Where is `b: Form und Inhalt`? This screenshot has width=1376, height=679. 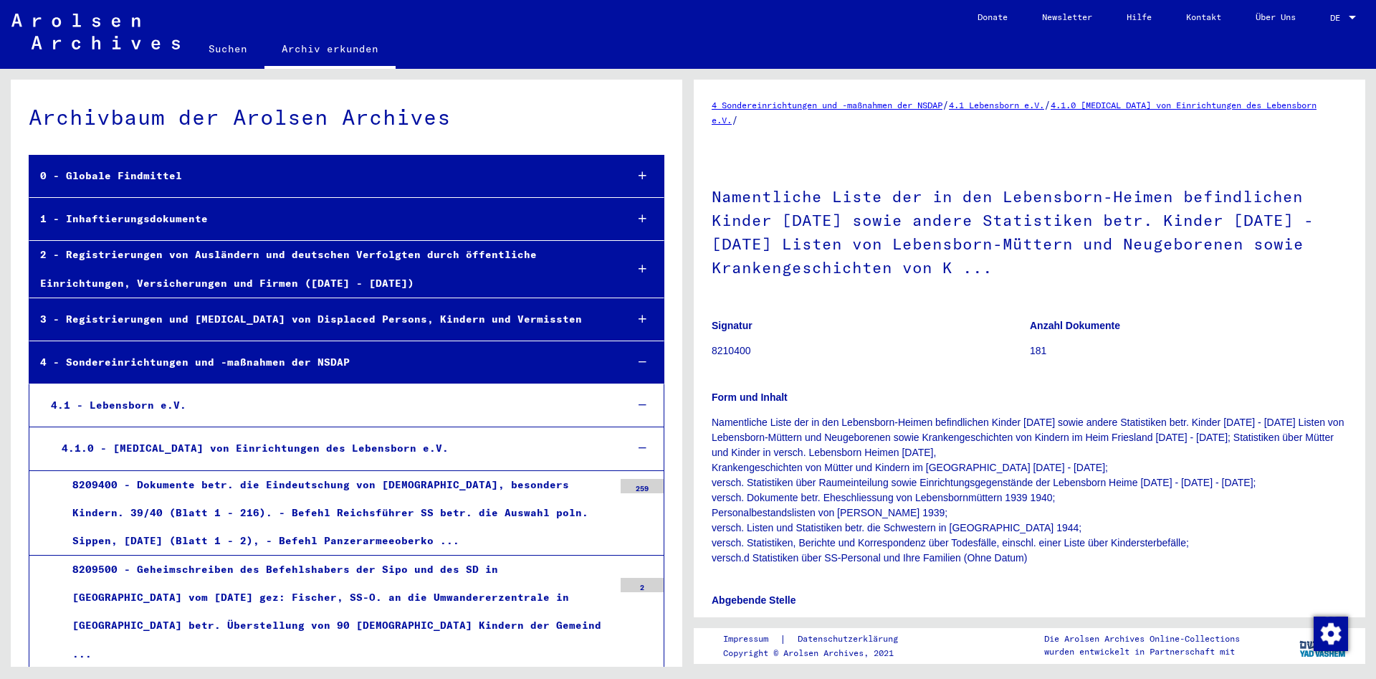 b: Form und Inhalt is located at coordinates (749, 397).